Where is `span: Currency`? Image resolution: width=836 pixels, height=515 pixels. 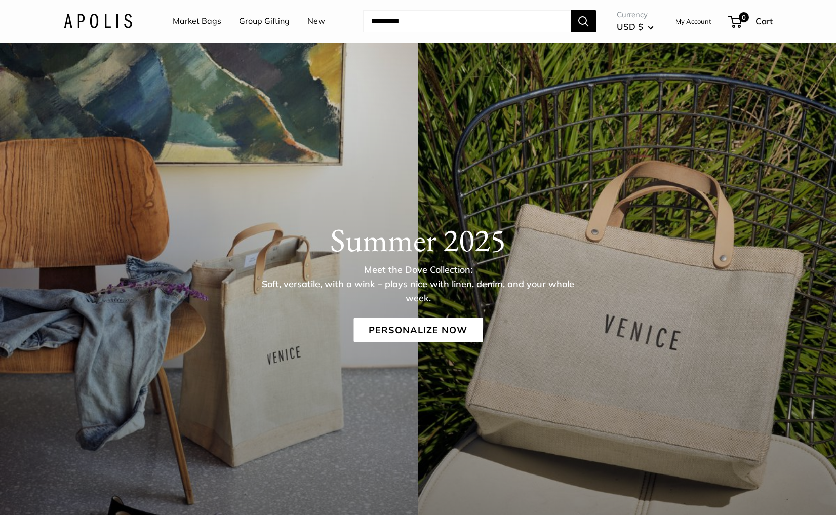 span: Currency is located at coordinates (635, 15).